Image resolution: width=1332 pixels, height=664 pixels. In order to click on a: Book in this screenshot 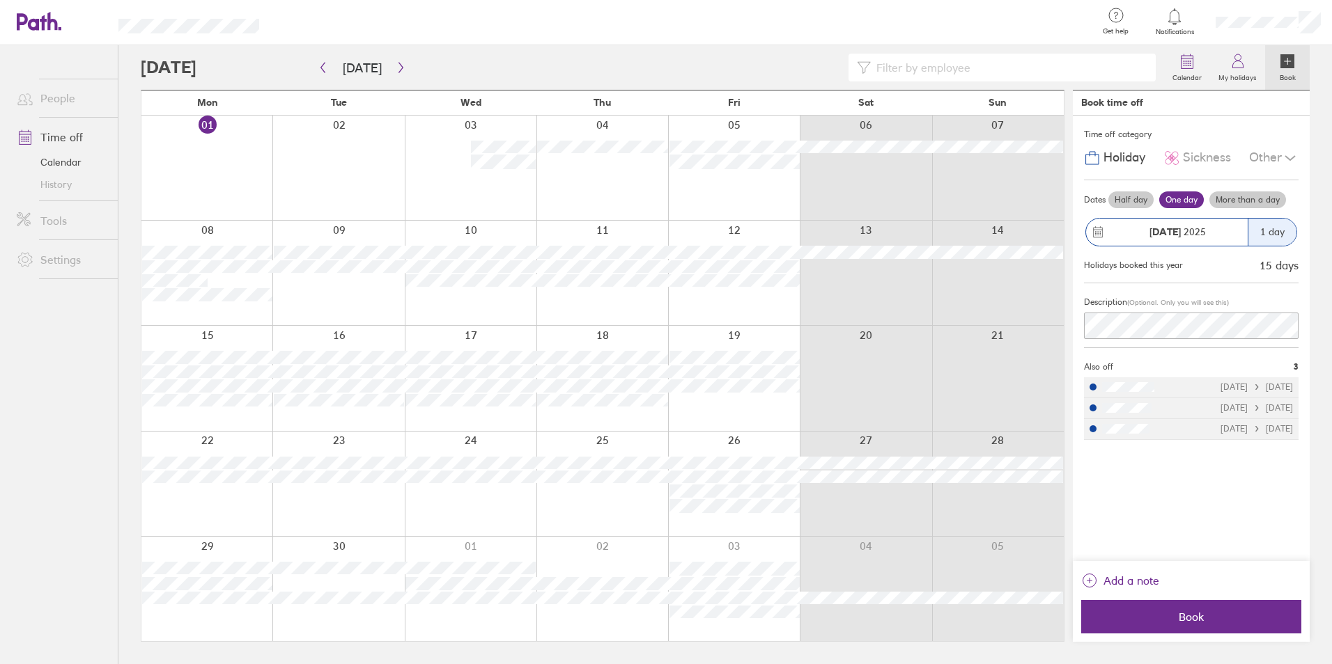, I will do `click(1287, 68)`.